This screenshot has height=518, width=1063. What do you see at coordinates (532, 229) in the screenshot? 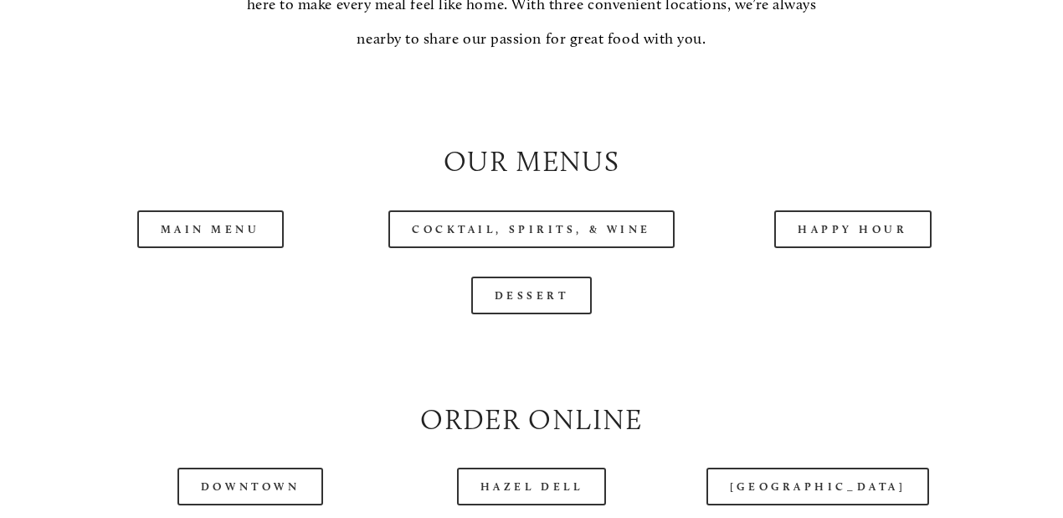
I see `a: Cocktail, Spirits, & Wine` at bounding box center [532, 229].